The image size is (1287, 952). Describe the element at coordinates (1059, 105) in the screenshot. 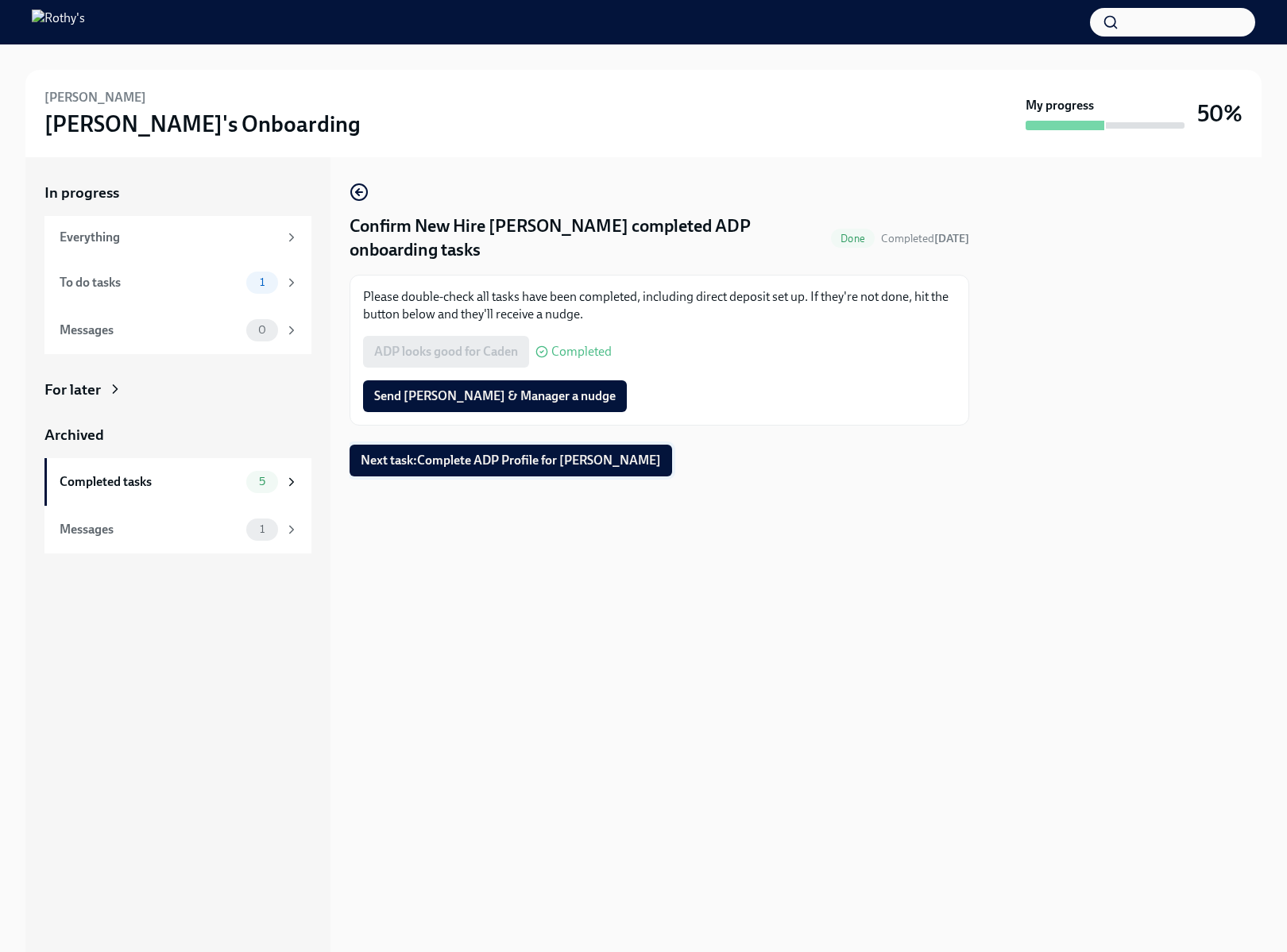

I see `strong: My progress` at that location.